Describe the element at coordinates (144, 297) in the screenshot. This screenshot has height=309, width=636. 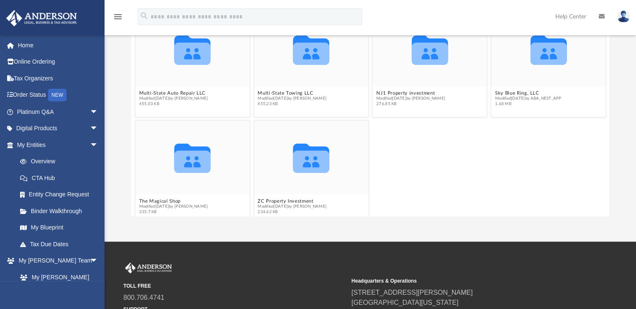
I see `a: 800.706.4741` at that location.